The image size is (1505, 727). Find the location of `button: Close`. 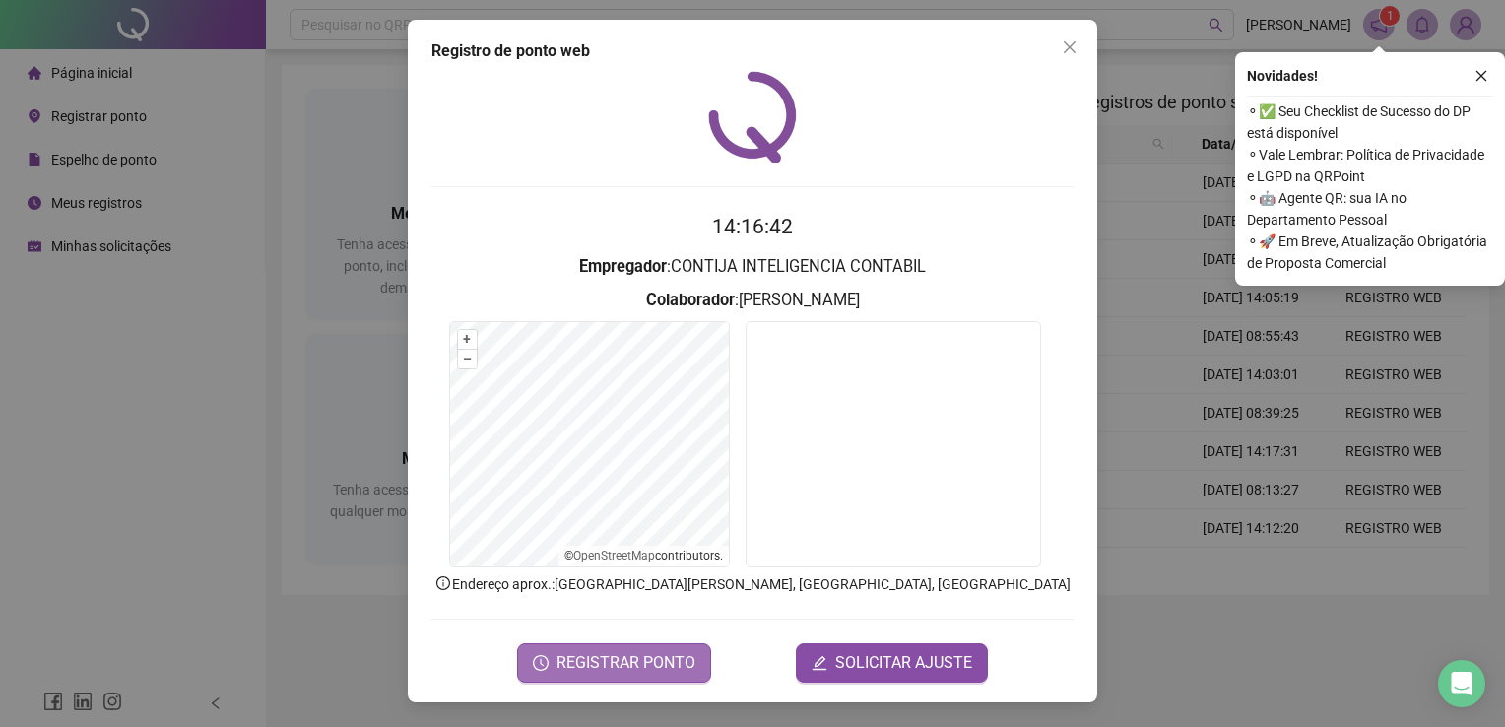

button: Close is located at coordinates (1069, 47).